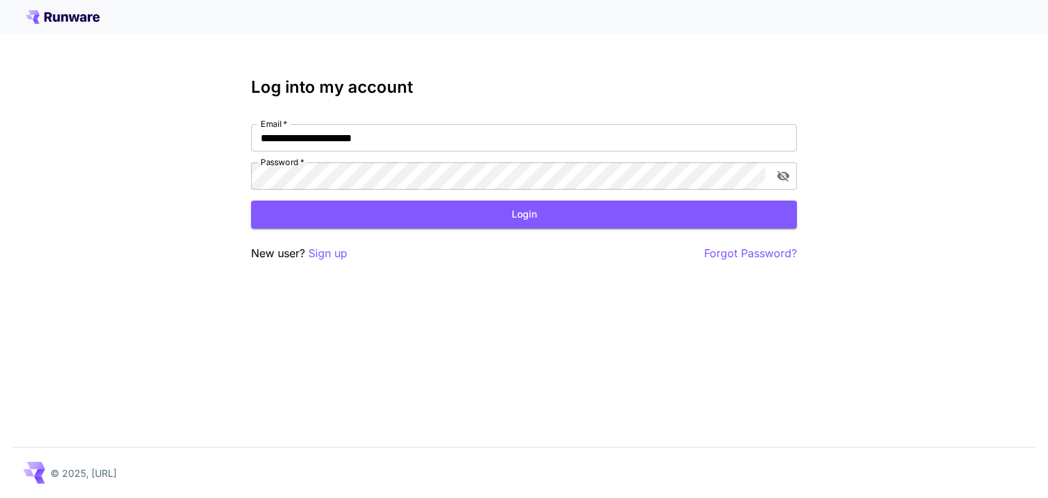 The height and width of the screenshot is (498, 1048). I want to click on label: Password, so click(283, 162).